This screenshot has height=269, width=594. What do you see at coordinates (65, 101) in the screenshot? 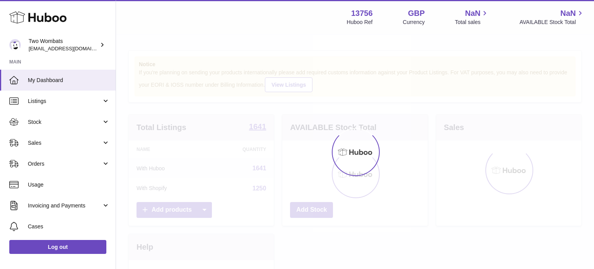
I see `span: Listings` at bounding box center [65, 101].